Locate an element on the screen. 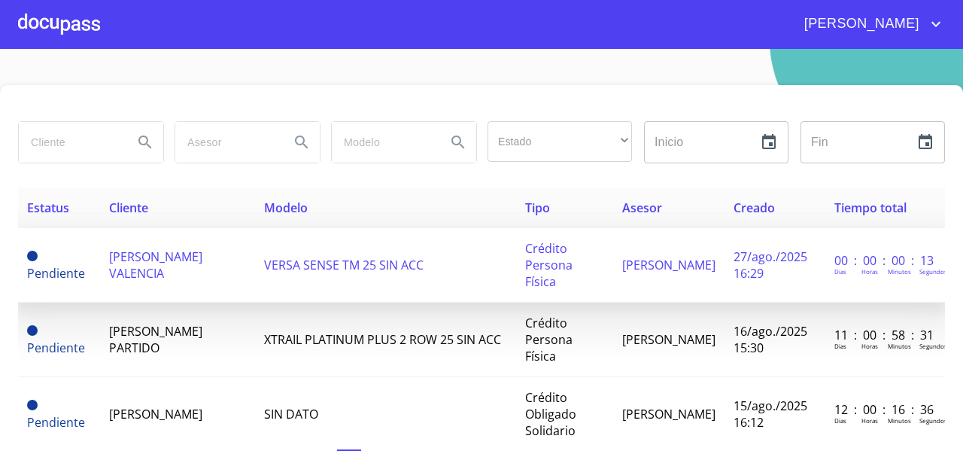 Image resolution: width=963 pixels, height=451 pixels. p: 00 : 00 : 00 : 13 is located at coordinates (885, 260).